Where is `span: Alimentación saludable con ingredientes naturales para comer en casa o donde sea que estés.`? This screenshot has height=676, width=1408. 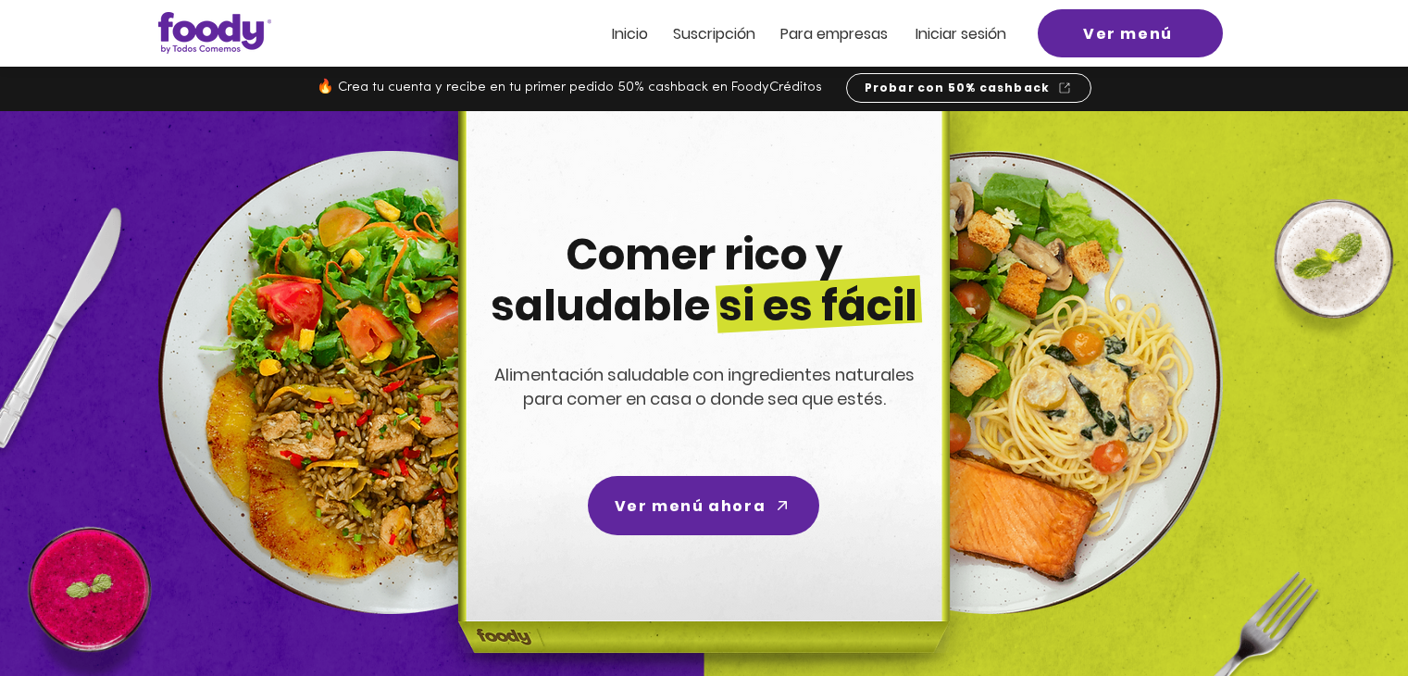 span: Alimentación saludable con ingredientes naturales para comer en casa o donde sea que estés. is located at coordinates (704, 386).